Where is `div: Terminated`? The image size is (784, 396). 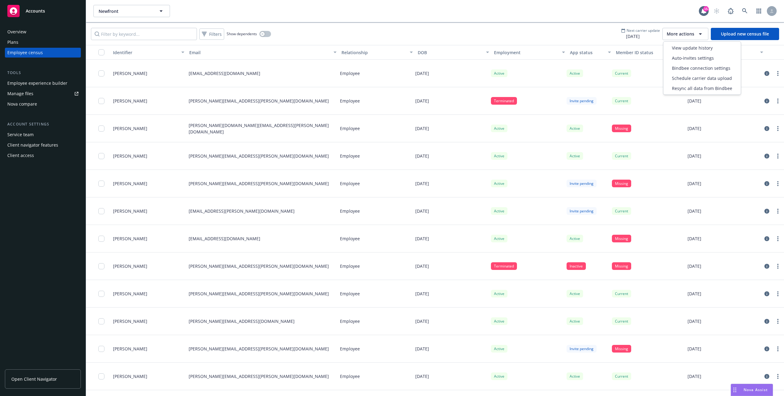 div: Terminated is located at coordinates (504, 101).